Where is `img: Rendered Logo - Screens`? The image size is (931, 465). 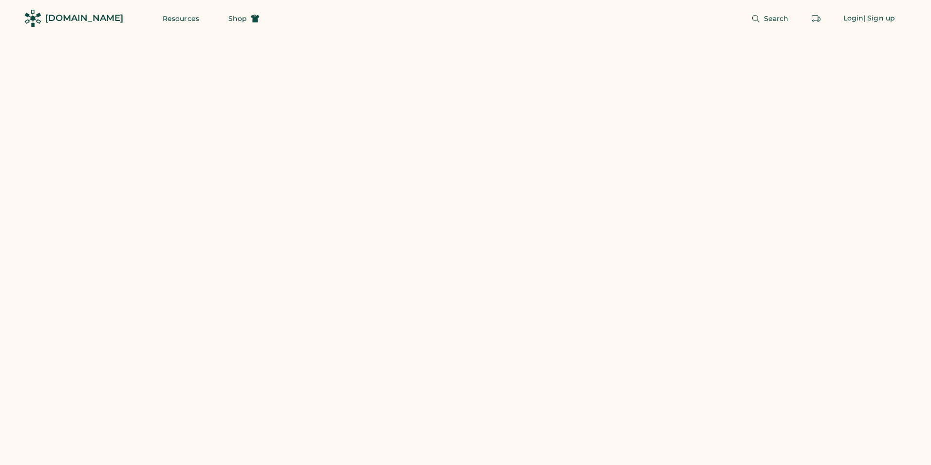
img: Rendered Logo - Screens is located at coordinates (33, 18).